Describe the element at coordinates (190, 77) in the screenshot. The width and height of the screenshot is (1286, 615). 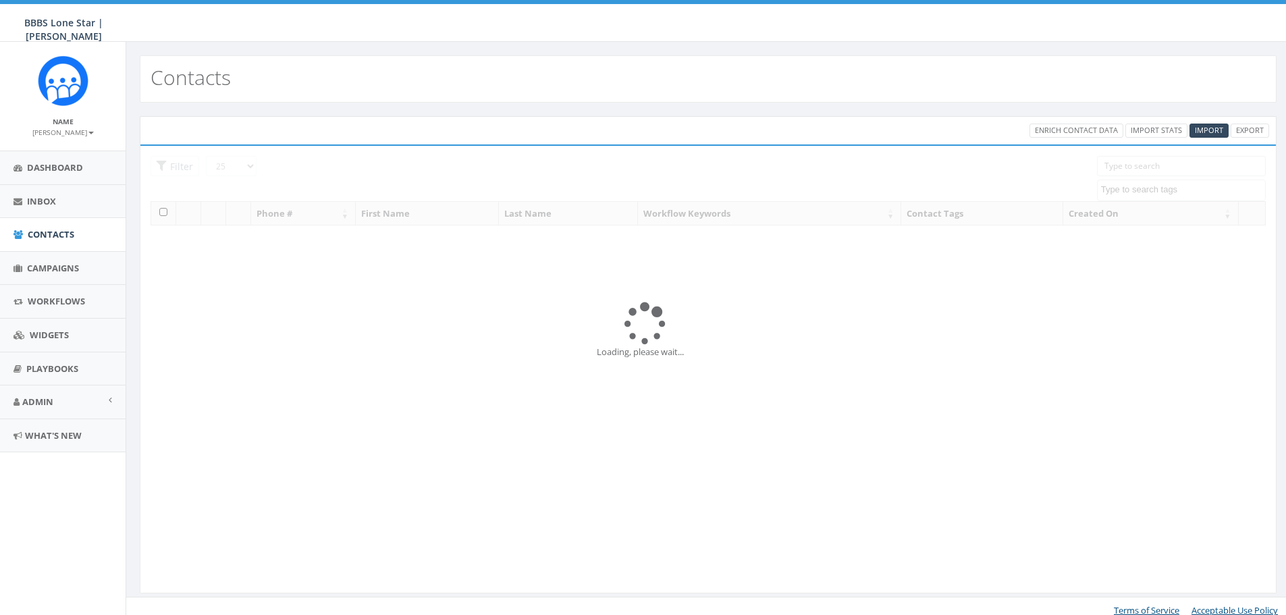
I see `h2: Contacts` at that location.